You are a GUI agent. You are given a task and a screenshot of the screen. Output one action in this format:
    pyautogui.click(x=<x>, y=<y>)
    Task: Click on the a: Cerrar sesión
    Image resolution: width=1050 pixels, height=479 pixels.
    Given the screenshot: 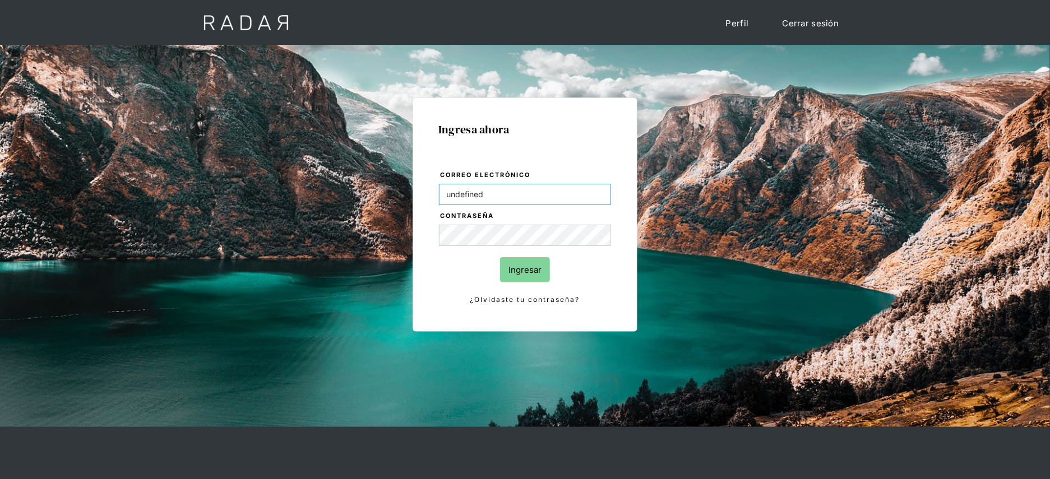 What is the action you would take?
    pyautogui.click(x=810, y=23)
    